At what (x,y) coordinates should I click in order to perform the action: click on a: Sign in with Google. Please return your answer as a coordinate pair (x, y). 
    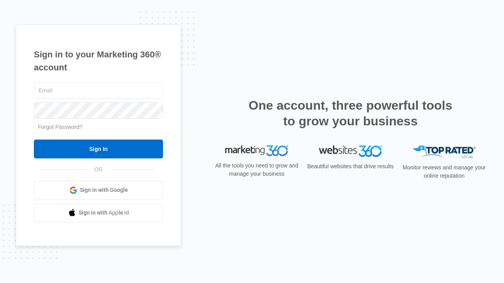
    Looking at the image, I should click on (98, 190).